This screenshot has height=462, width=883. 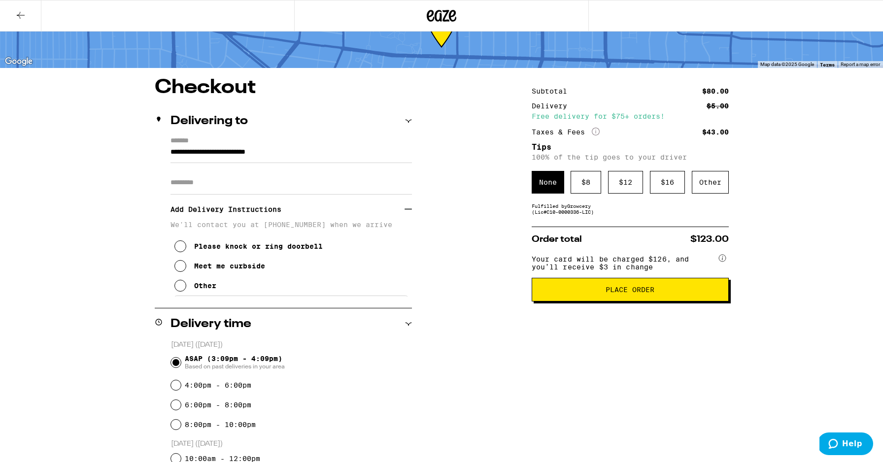 I want to click on p: 100% of the tip goes to your driver, so click(x=630, y=157).